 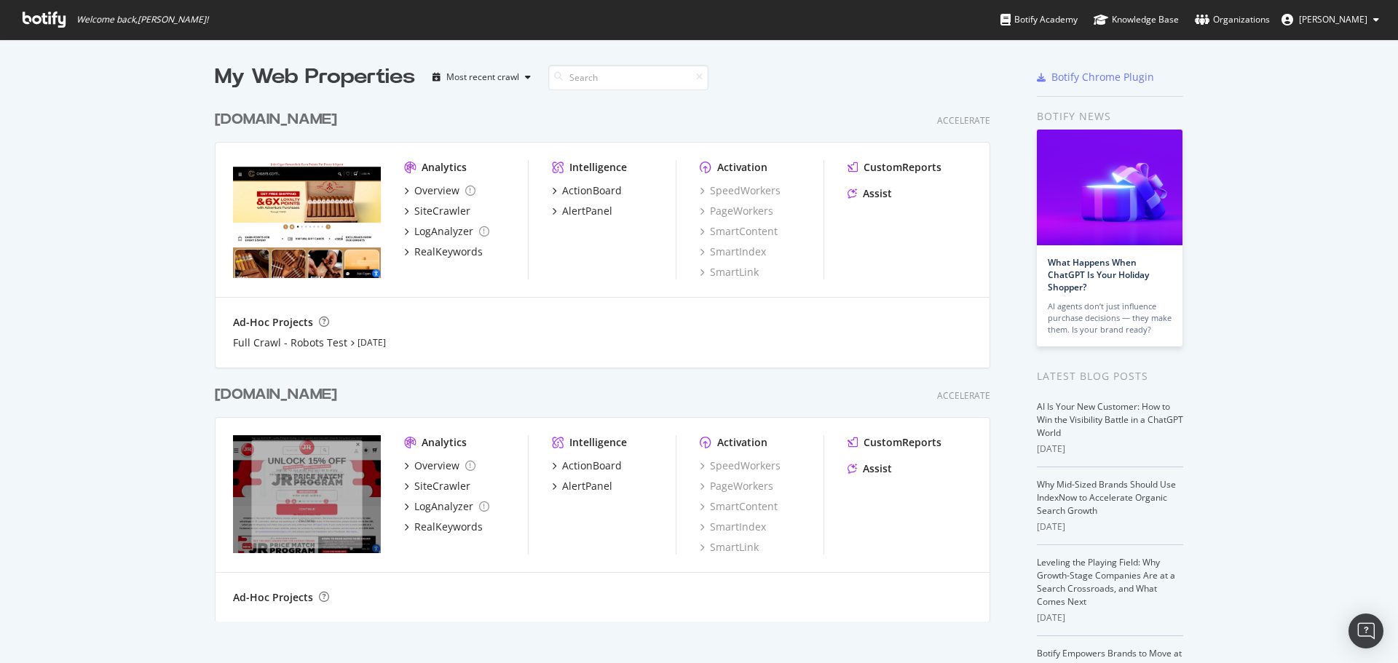 What do you see at coordinates (608, 357) in the screenshot?
I see `div: grid` at bounding box center [608, 357].